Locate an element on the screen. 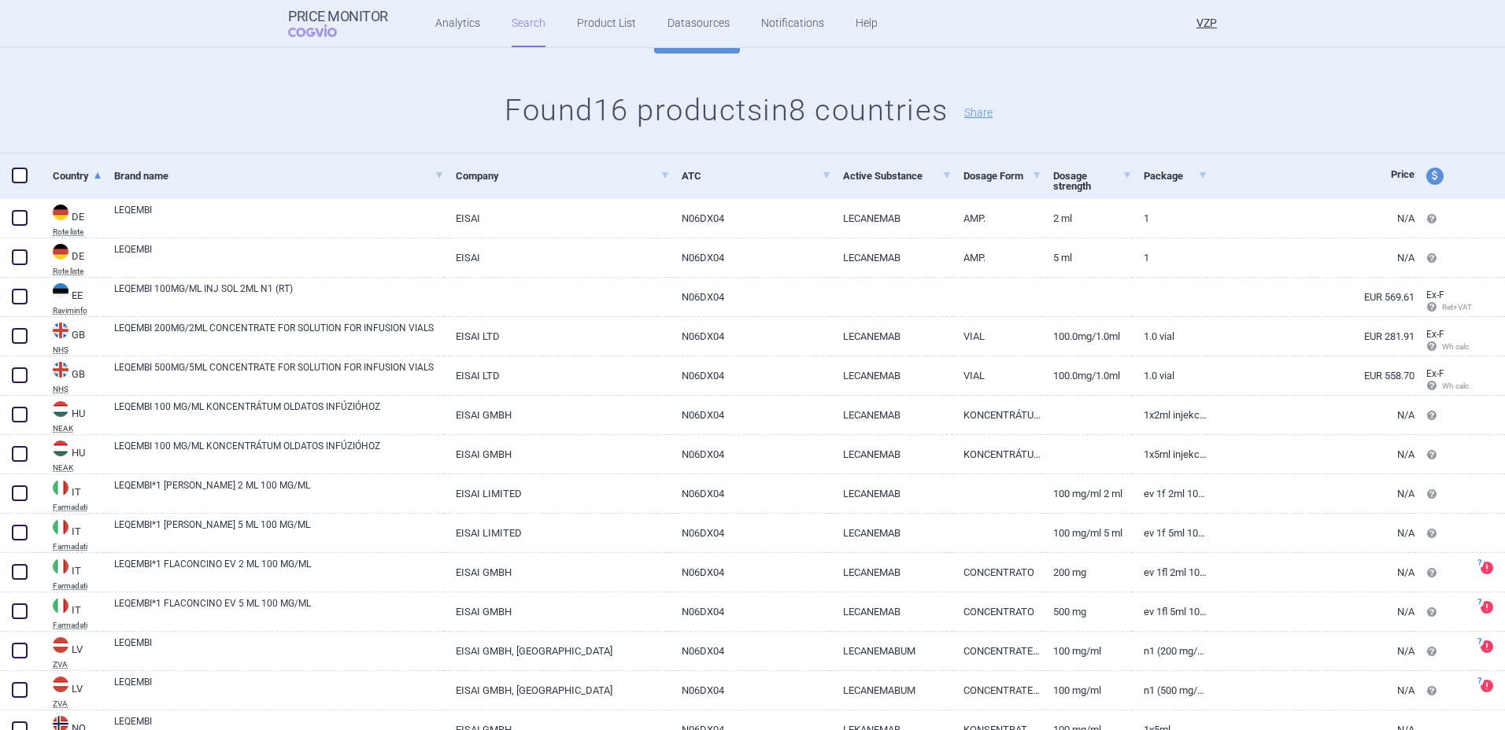 Image resolution: width=1505 pixels, height=730 pixels. abbr: ZVA — Online database developed by State Agency of Medicines Republic of Latvia. is located at coordinates (77, 665).